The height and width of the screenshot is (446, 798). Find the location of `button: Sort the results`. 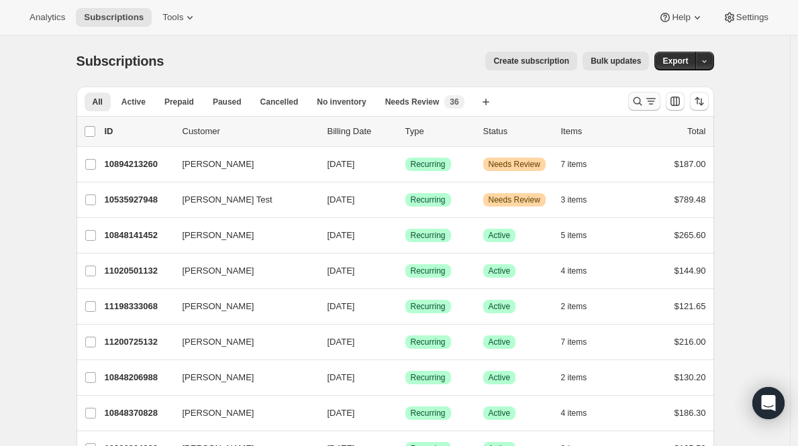

button: Sort the results is located at coordinates (699, 101).